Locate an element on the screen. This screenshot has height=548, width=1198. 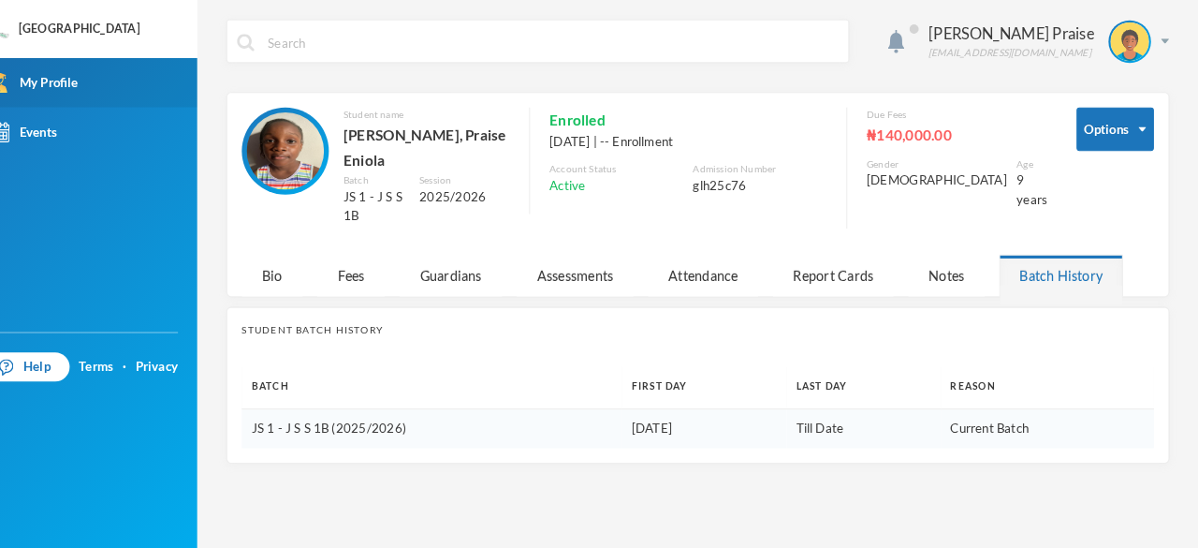
div: Report Cards is located at coordinates (844, 266).